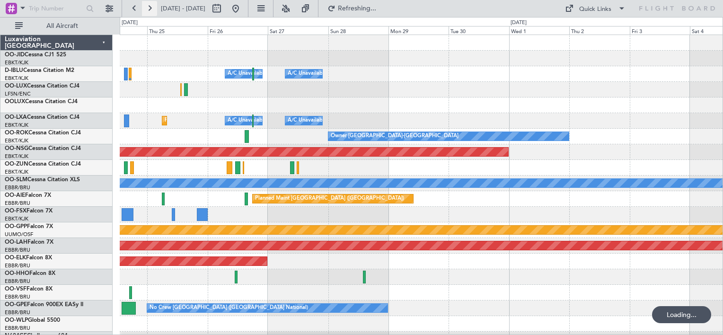  I want to click on a: OO-LUXCessna Citation CJ4, so click(42, 86).